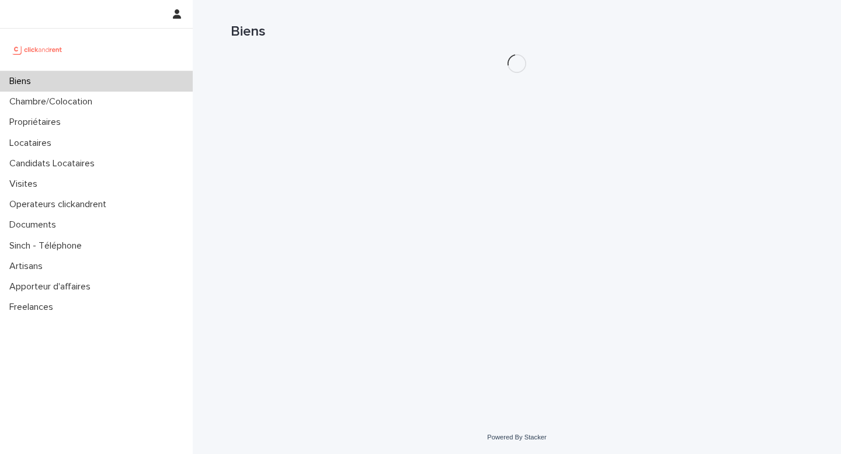  Describe the element at coordinates (33, 307) in the screenshot. I see `p: Freelances` at that location.